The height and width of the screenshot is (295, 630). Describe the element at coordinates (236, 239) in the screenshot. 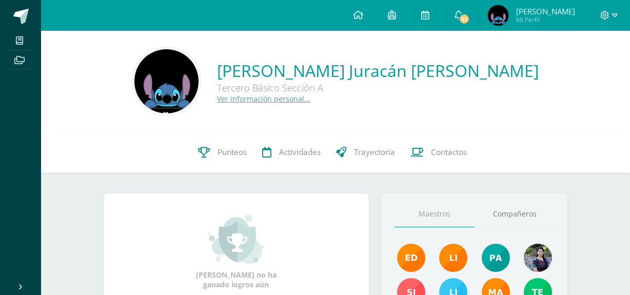

I see `img: achievement_small.png` at that location.